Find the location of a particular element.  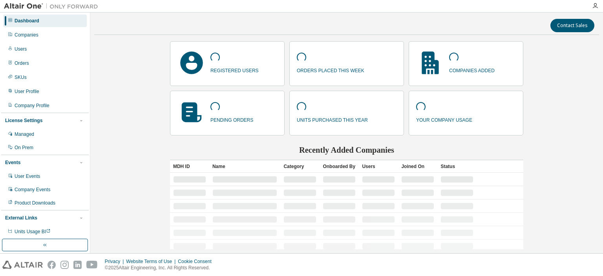

button: Contact Sales is located at coordinates (573, 26).